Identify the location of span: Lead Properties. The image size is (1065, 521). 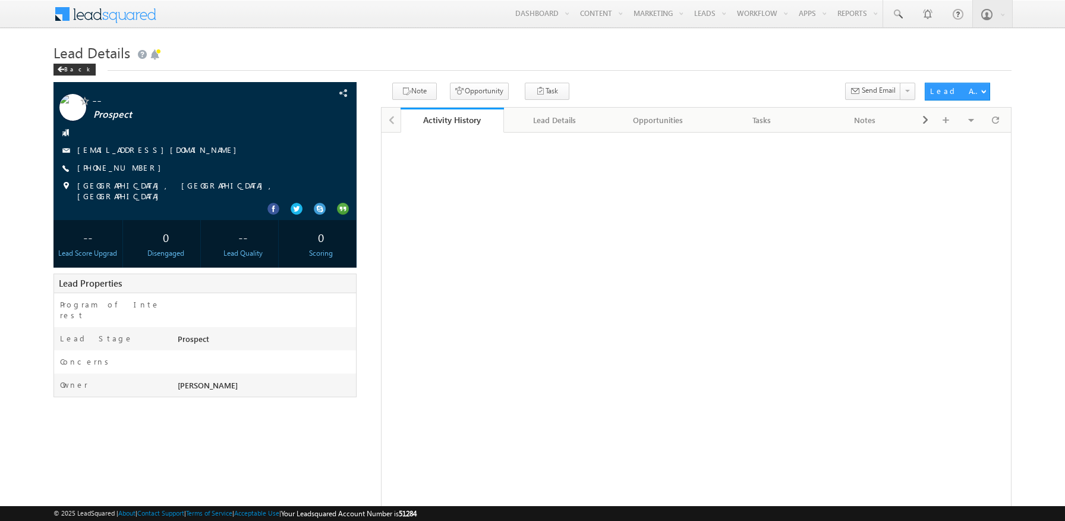
(90, 283).